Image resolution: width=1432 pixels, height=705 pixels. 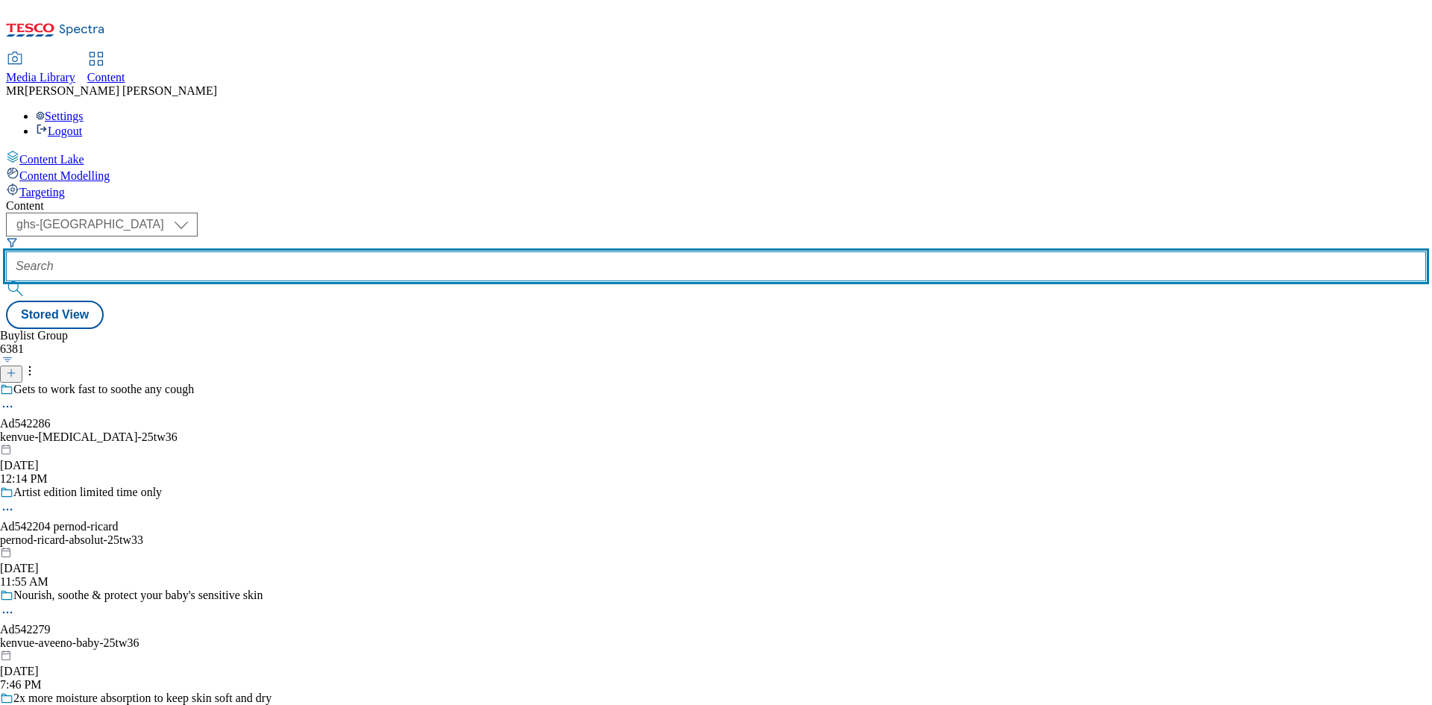 I want to click on div: Gets to work fast to soothe any cough, so click(x=104, y=389).